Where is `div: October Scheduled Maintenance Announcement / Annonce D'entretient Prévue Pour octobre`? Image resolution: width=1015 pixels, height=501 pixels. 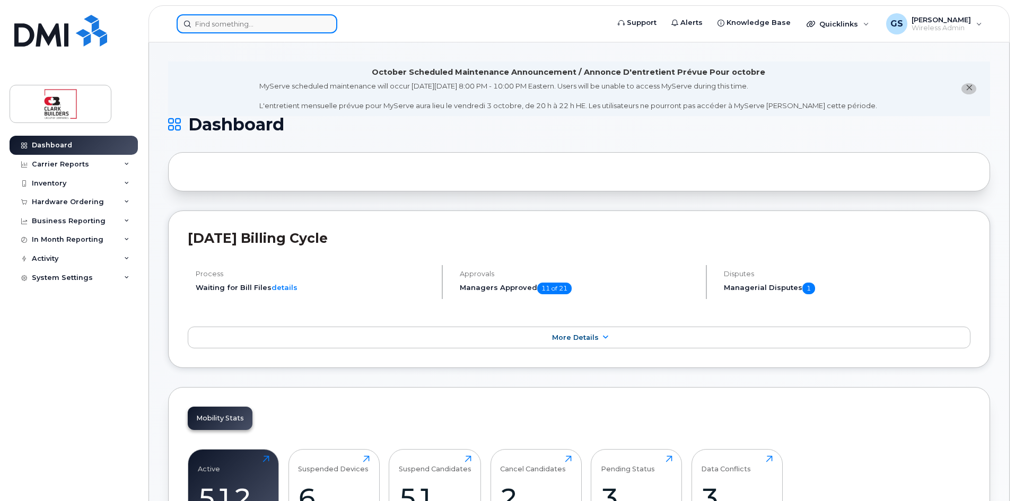 div: October Scheduled Maintenance Announcement / Annonce D'entretient Prévue Pour octobre is located at coordinates (569, 72).